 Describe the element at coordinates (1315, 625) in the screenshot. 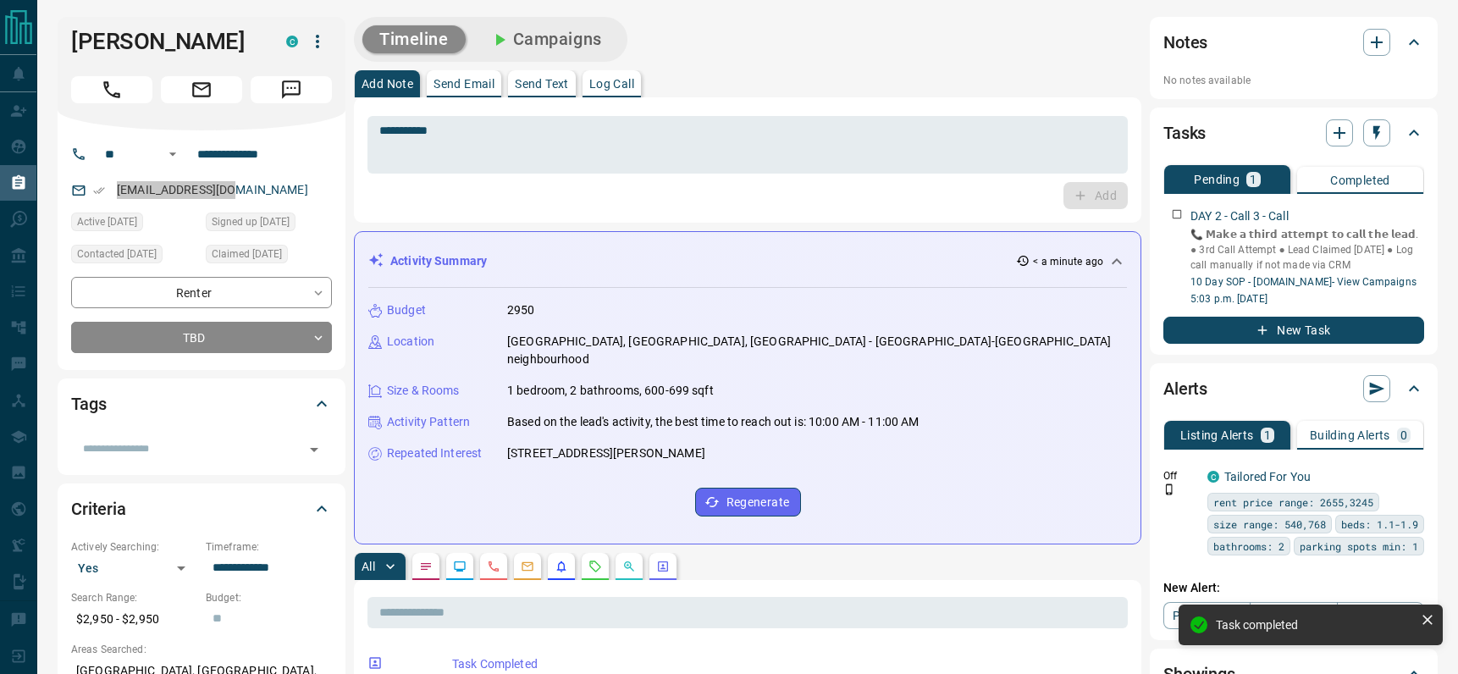

I see `div: Task completed` at that location.